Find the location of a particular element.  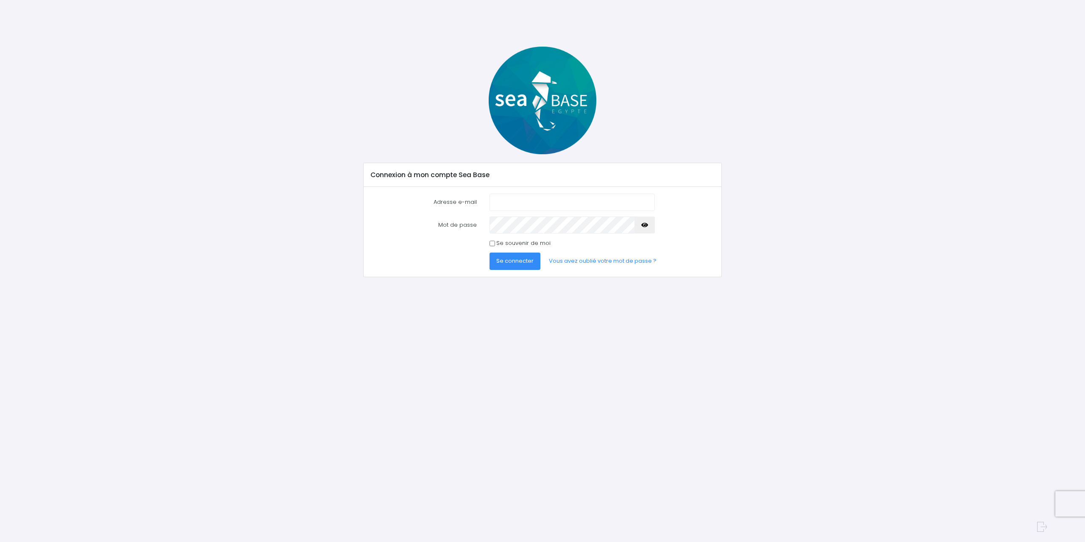

button: Se connecter is located at coordinates (515, 261).